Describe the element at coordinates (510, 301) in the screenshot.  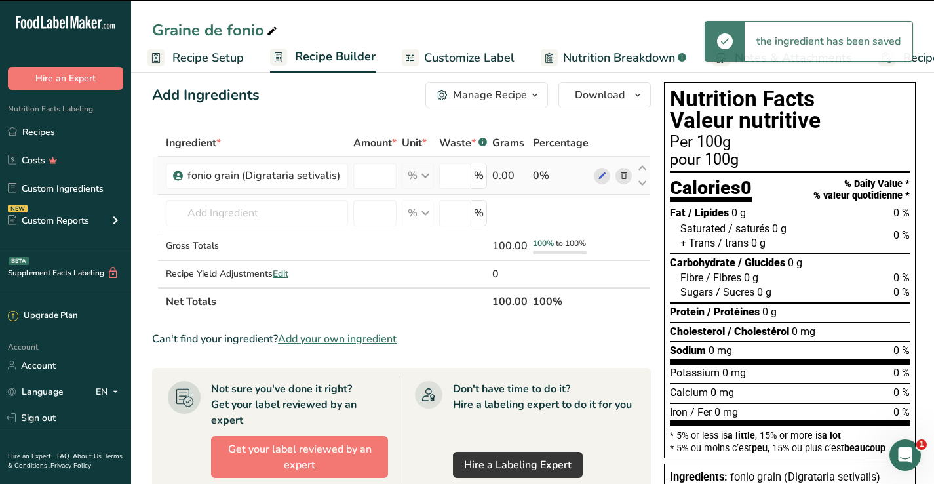
I see `th: 100.00` at that location.